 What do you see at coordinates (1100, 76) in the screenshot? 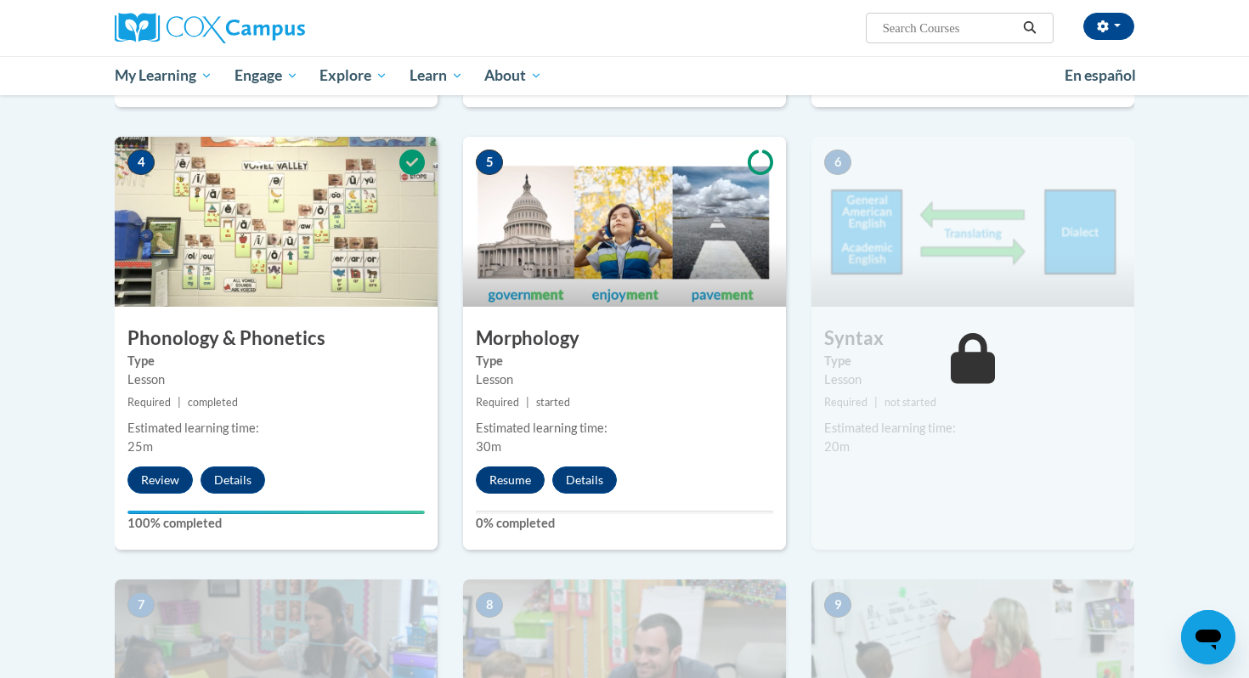
I see `a: En español` at bounding box center [1100, 76].